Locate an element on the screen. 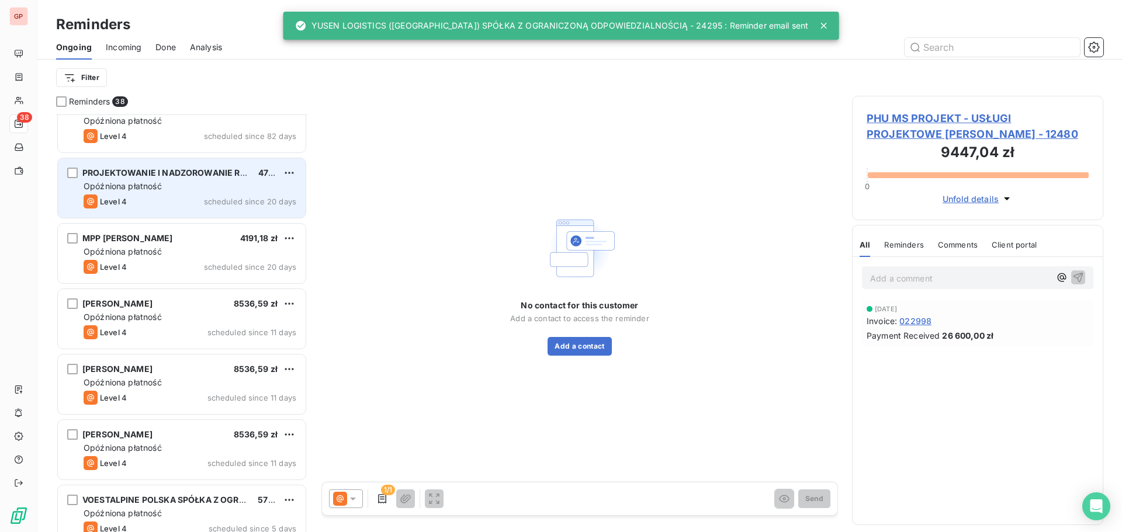 The image size is (1122, 532). span: Incoming is located at coordinates (123, 47).